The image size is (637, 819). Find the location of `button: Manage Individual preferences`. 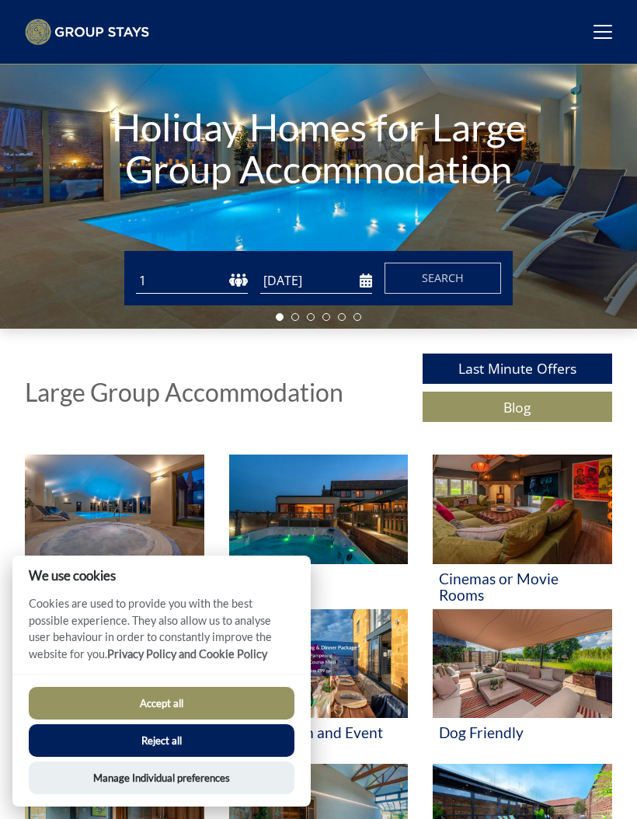

button: Manage Individual preferences is located at coordinates (162, 778).